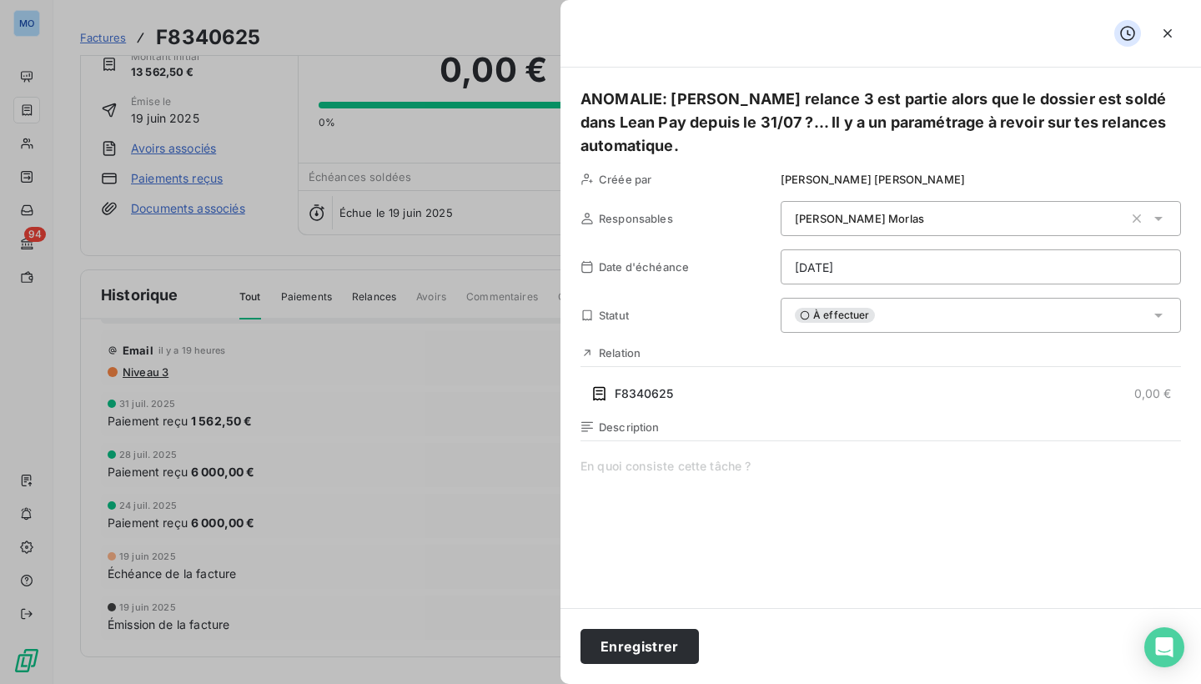 This screenshot has width=1201, height=684. I want to click on span: Créée par, so click(625, 179).